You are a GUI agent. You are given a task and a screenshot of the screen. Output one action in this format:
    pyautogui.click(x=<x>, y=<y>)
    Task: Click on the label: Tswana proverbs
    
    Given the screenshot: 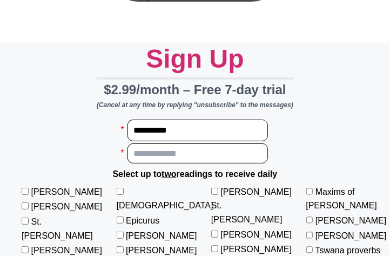 What is the action you would take?
    pyautogui.click(x=348, y=250)
    